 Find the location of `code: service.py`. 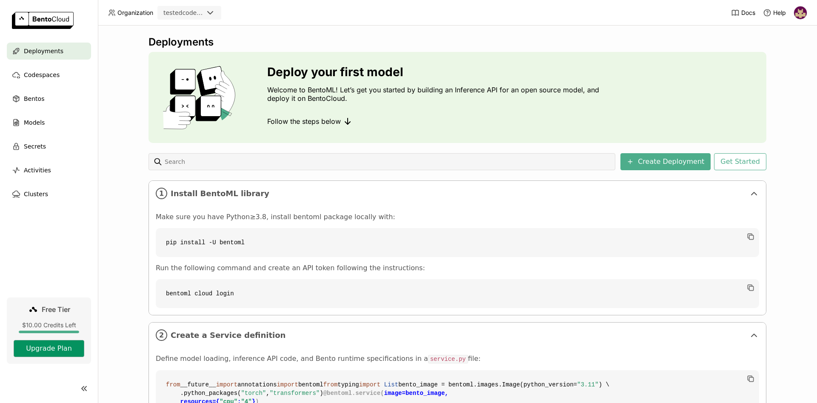

code: service.py is located at coordinates (448, 359).